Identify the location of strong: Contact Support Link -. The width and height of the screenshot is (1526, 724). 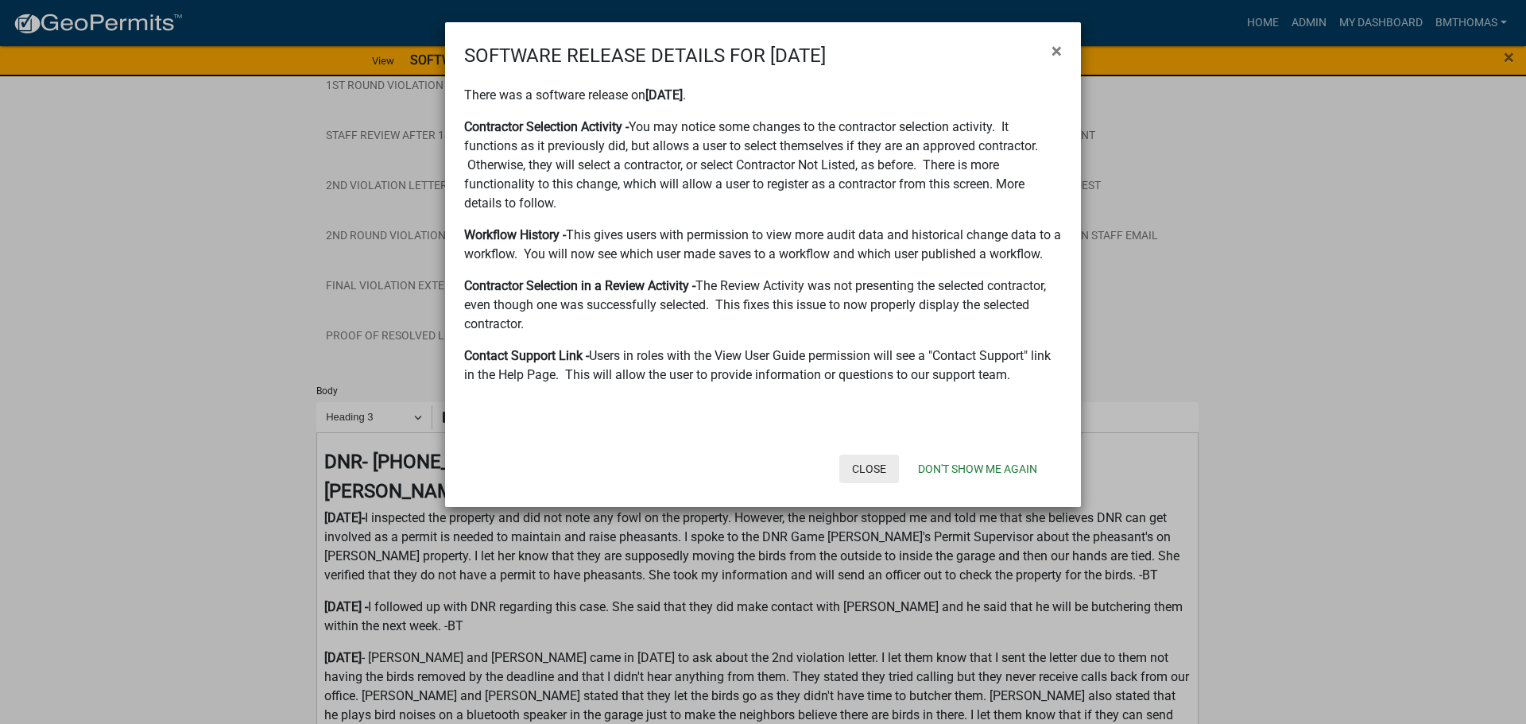
(526, 355).